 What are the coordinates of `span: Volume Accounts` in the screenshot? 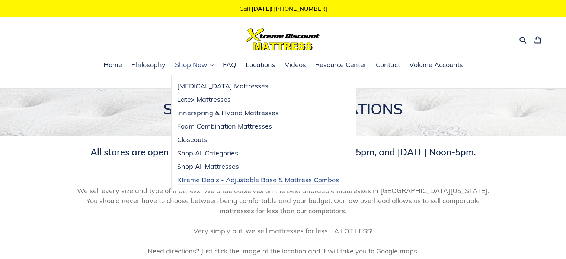 It's located at (436, 65).